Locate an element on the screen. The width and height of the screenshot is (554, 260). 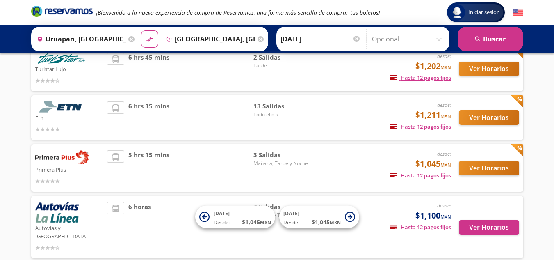
input: Buscar Origen is located at coordinates (80, 39).